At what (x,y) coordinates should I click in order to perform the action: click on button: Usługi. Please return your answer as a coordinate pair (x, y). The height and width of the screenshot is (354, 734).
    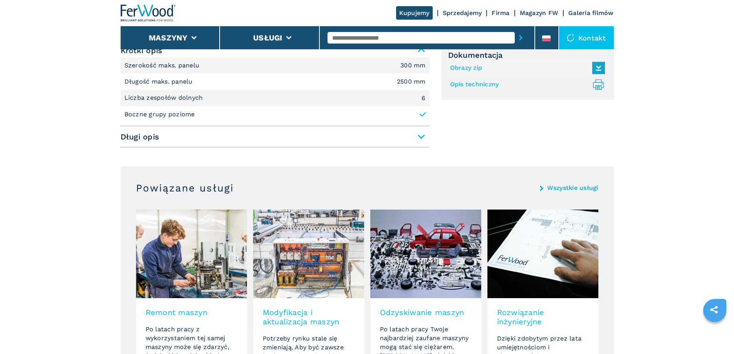
    Looking at the image, I should click on (268, 38).